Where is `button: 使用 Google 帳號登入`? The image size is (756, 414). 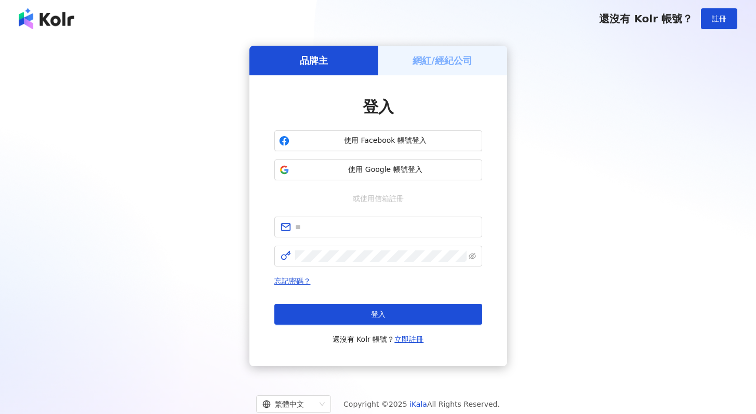
button: 使用 Google 帳號登入 is located at coordinates (378, 170).